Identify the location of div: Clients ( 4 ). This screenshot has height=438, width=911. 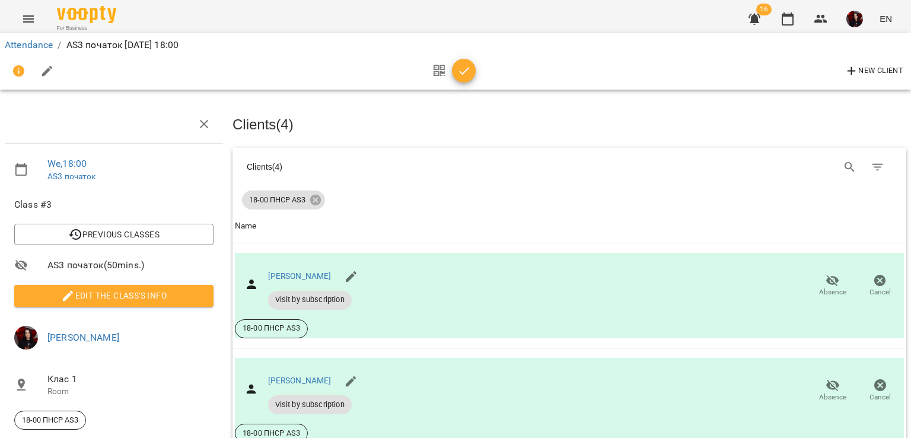
(403, 167).